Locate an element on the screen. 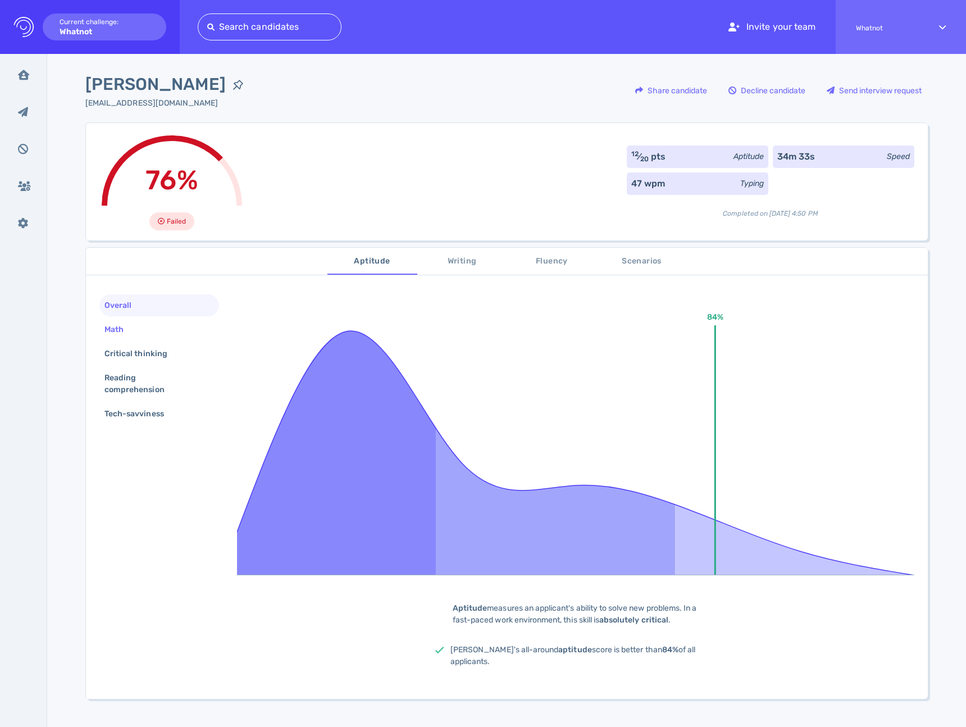  span: Writing is located at coordinates (462, 261).